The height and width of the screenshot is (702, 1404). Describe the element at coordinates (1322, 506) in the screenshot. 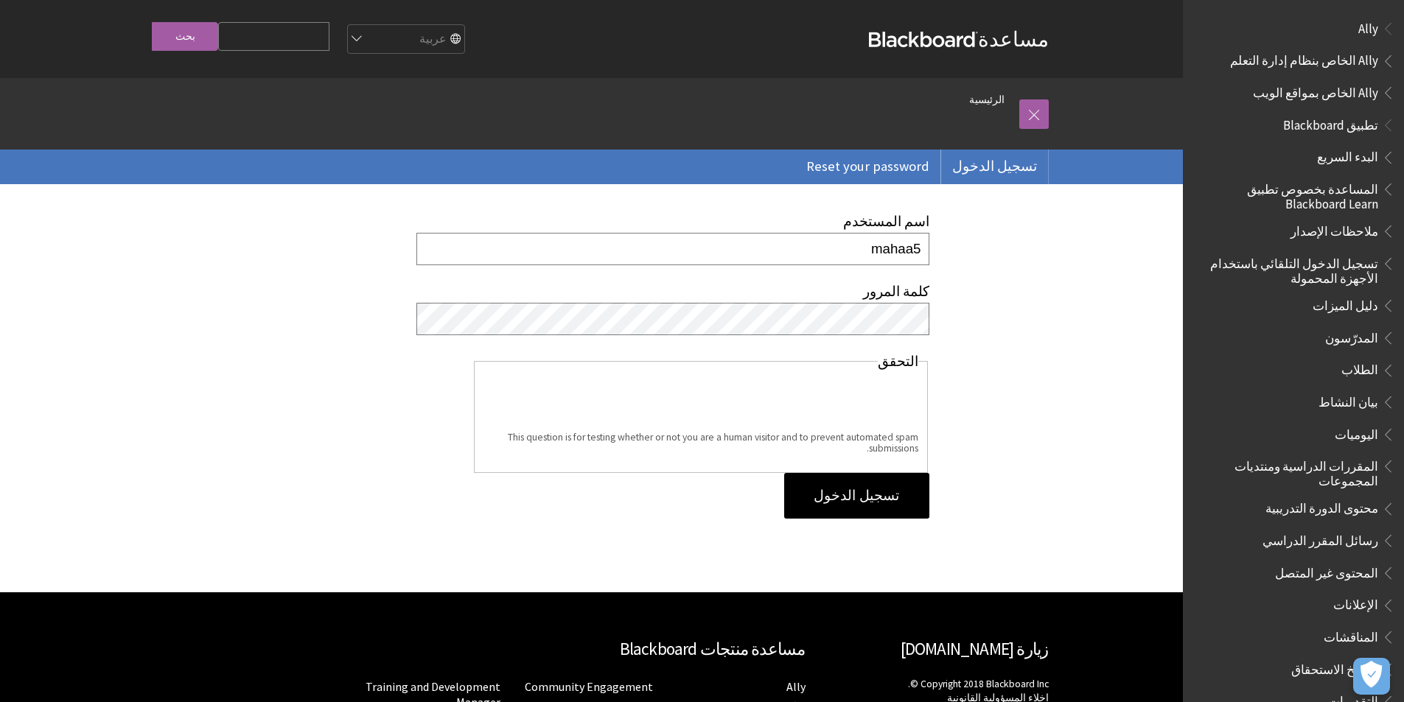

I see `span: محتوى الدورة التدريبية` at that location.